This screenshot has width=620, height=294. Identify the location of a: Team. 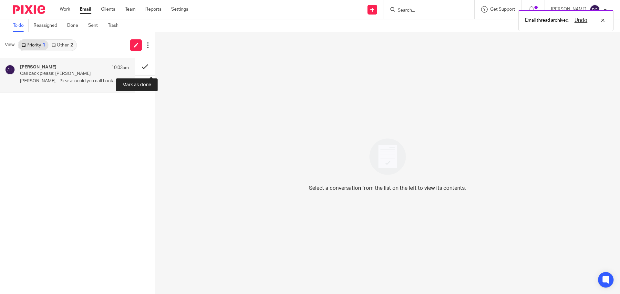
(130, 9).